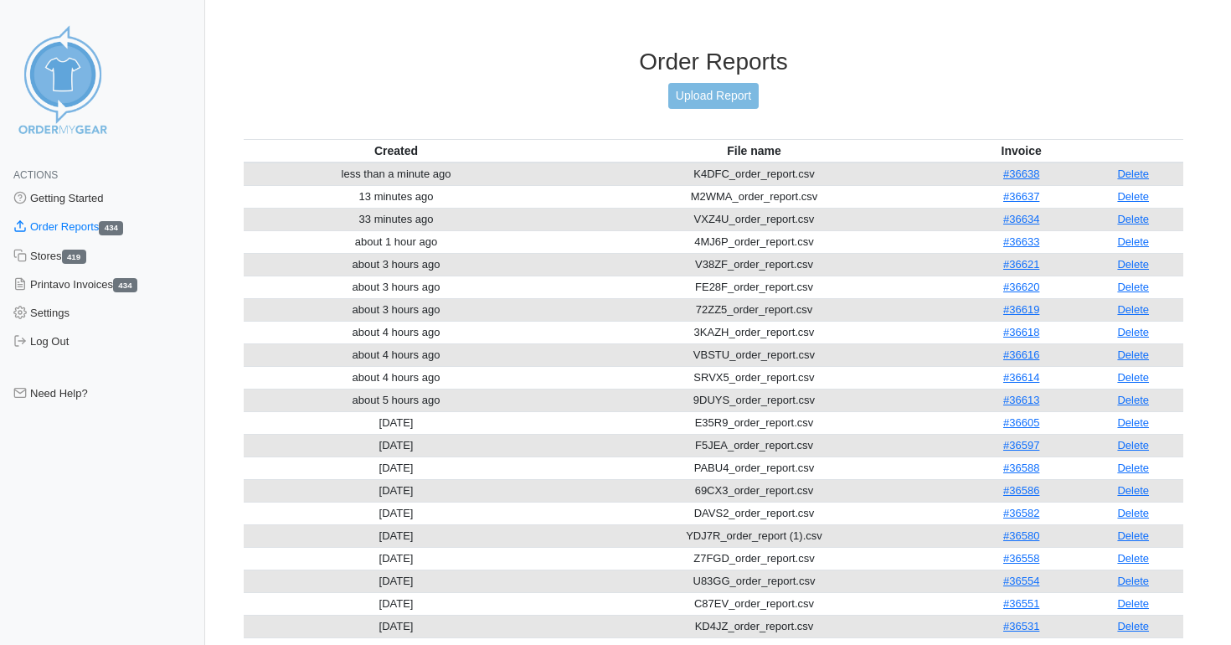  Describe the element at coordinates (754, 490) in the screenshot. I see `td: 69CX3_order_report.csv` at that location.